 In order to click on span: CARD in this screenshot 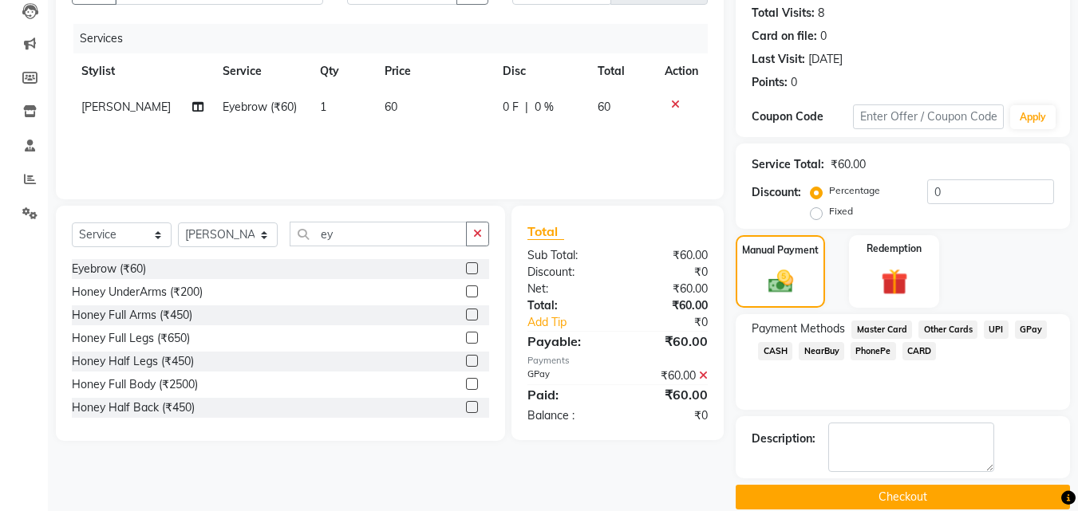, I will do `click(919, 351)`.